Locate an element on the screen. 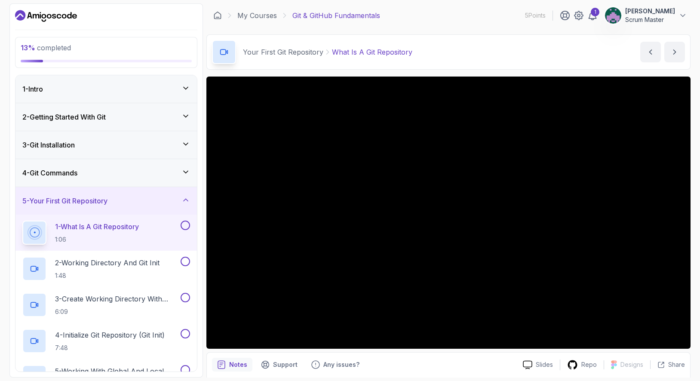 The height and width of the screenshot is (381, 700). p: Scrum Master is located at coordinates (651, 20).